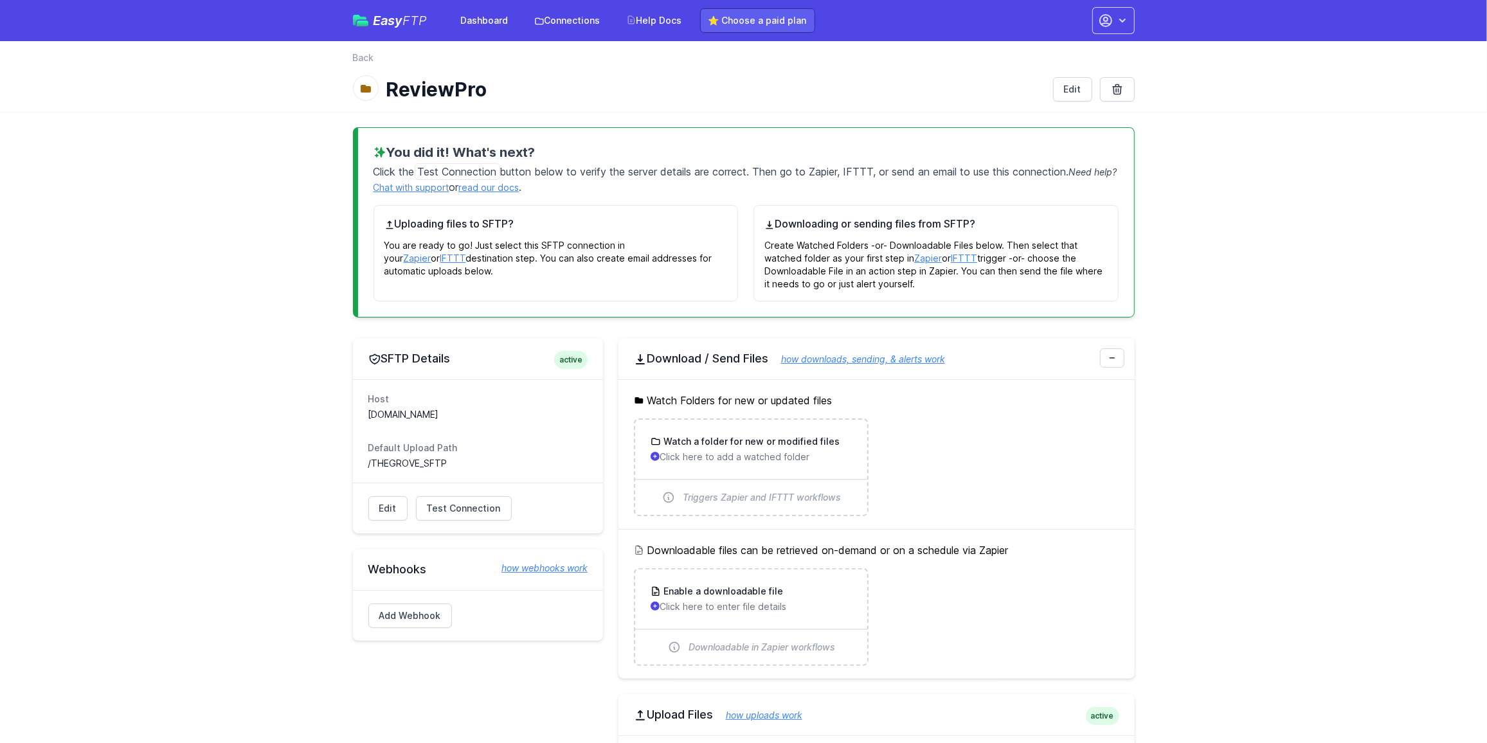 This screenshot has width=1487, height=743. I want to click on h4: Uploading files to SFTP?, so click(556, 224).